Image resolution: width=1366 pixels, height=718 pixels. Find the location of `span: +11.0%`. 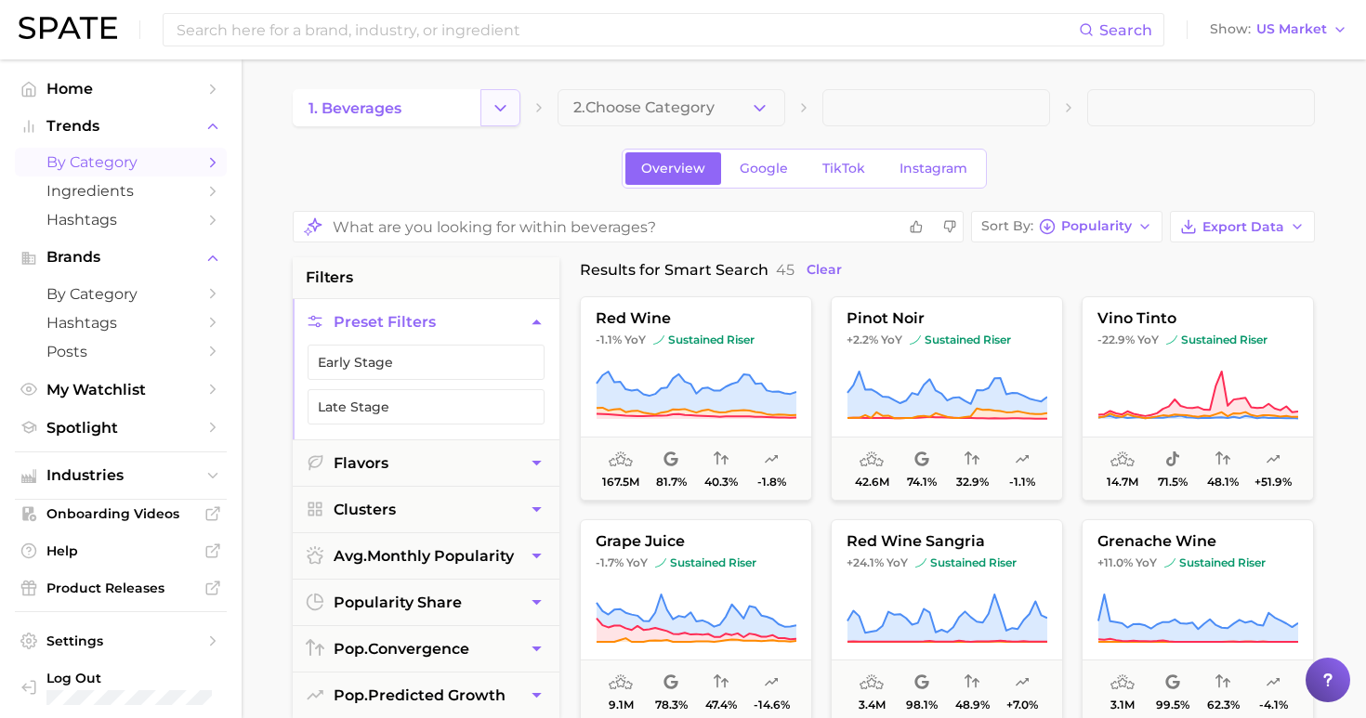

span: +11.0% is located at coordinates (1115, 562).